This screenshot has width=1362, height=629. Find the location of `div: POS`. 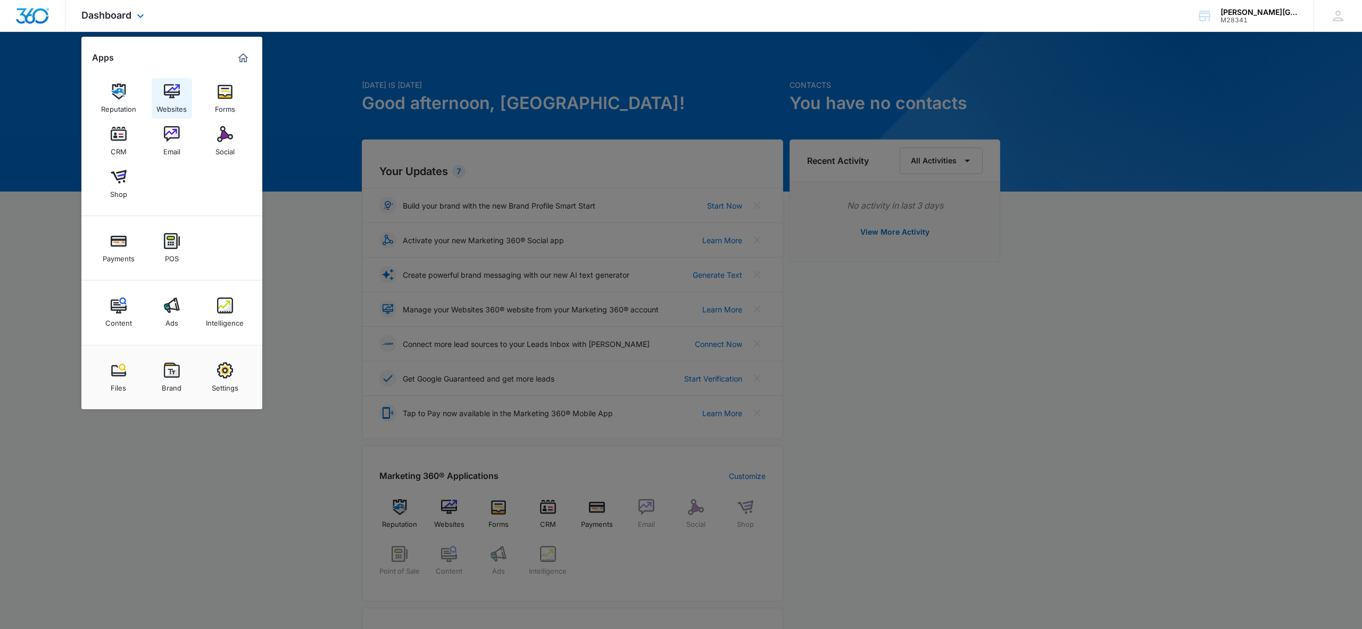

div: POS is located at coordinates (172, 256).